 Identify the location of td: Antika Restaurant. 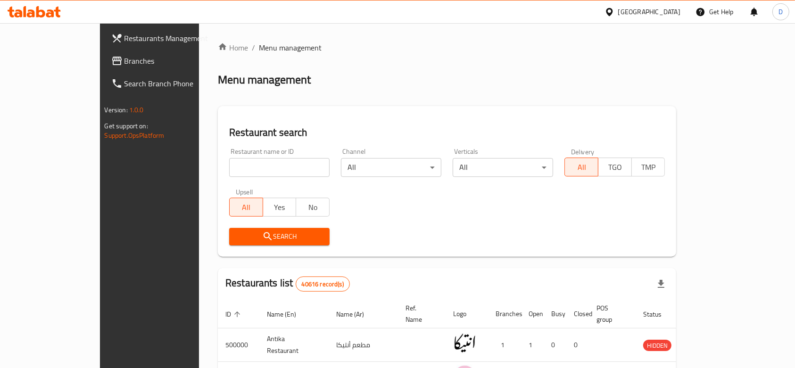
(294, 345).